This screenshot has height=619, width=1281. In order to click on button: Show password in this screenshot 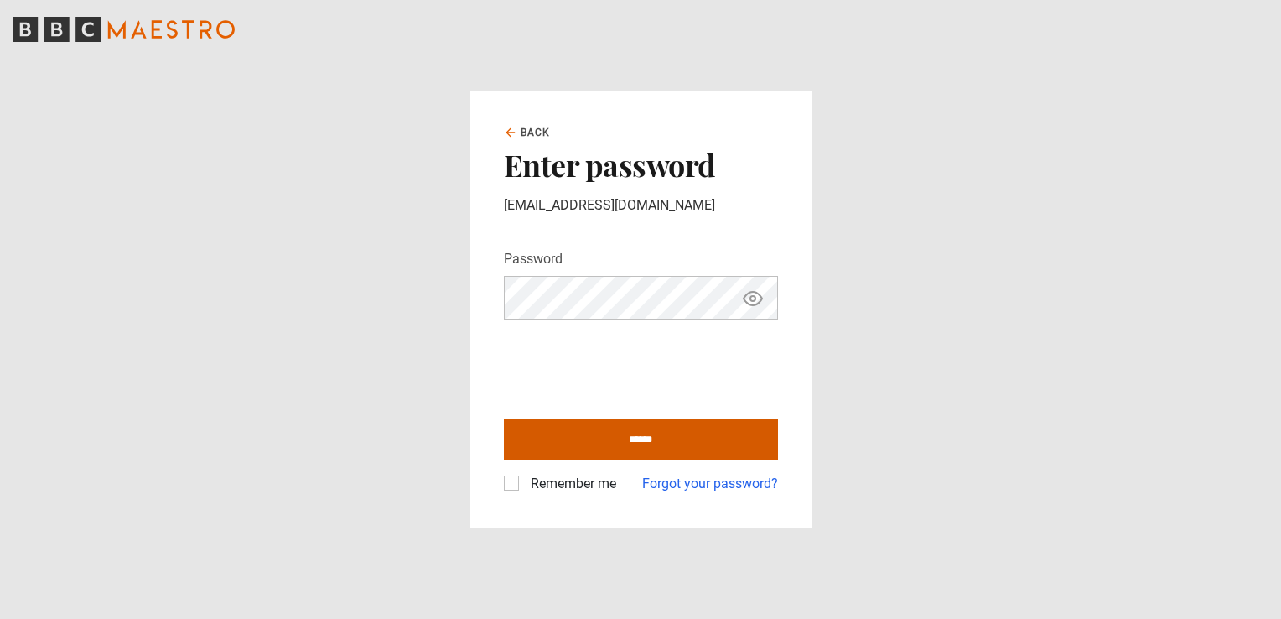, I will do `click(753, 298)`.